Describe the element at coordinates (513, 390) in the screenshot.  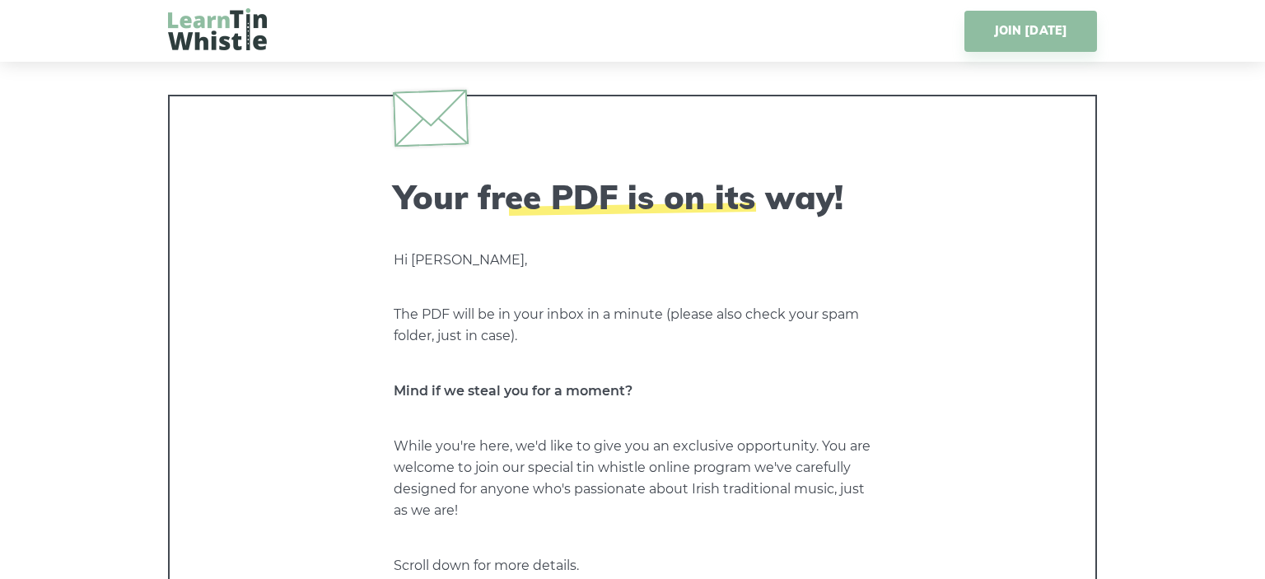
I see `strong: Mind if we steal you for a moment?` at that location.